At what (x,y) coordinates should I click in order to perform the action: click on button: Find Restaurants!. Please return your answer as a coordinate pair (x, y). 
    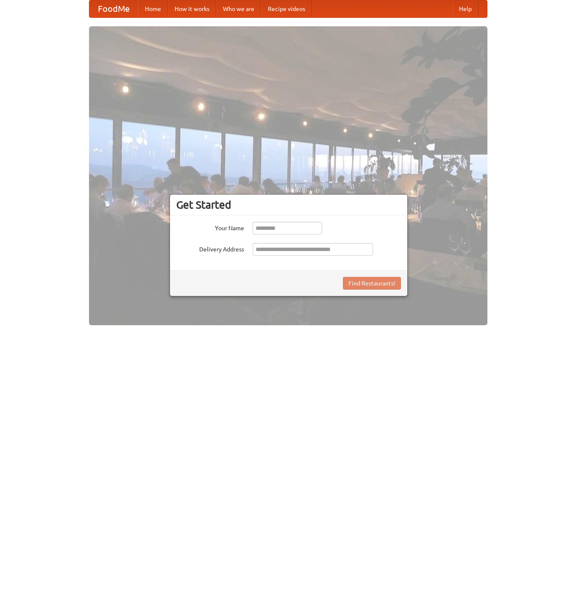
    Looking at the image, I should click on (372, 283).